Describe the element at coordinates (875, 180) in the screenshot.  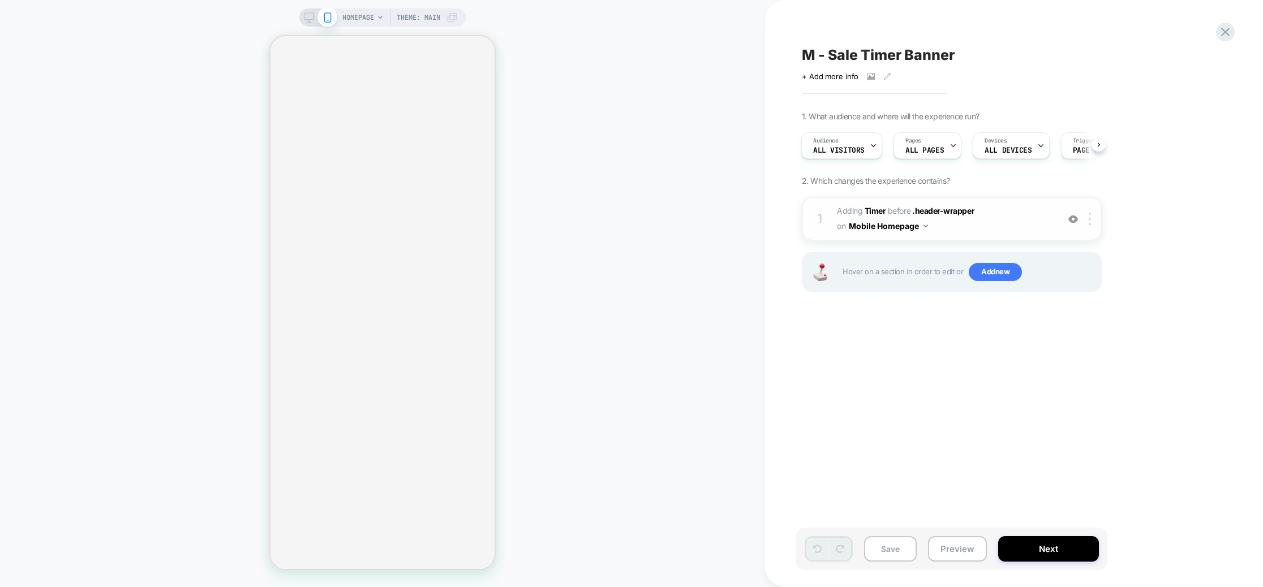
I see `span: 2. Which changes the experience contains?` at that location.